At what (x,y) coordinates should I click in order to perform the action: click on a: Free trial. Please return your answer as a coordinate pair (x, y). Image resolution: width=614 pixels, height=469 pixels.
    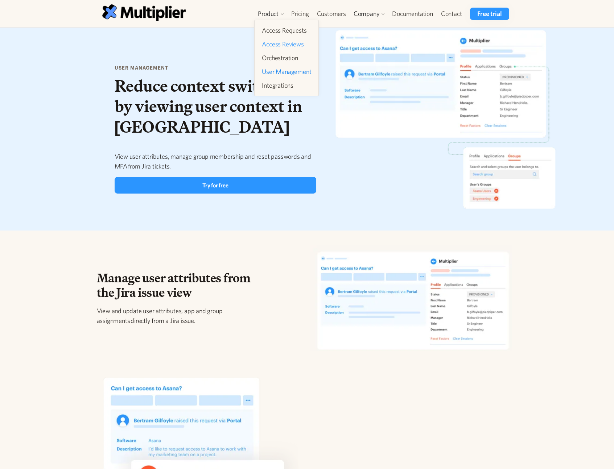
    Looking at the image, I should click on (489, 14).